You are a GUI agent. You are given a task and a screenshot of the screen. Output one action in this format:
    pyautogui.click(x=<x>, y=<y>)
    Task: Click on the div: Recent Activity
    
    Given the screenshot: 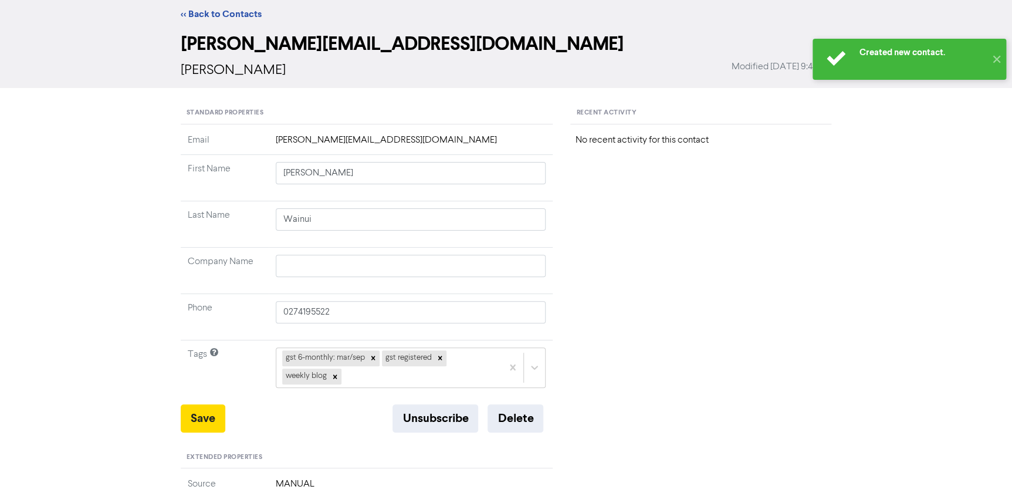 What is the action you would take?
    pyautogui.click(x=701, y=113)
    